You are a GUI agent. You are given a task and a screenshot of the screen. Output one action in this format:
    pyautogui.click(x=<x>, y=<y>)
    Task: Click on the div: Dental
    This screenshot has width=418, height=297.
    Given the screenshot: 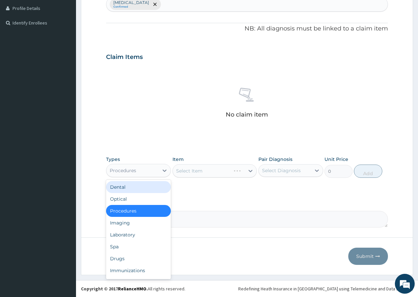 What is the action you would take?
    pyautogui.click(x=139, y=187)
    